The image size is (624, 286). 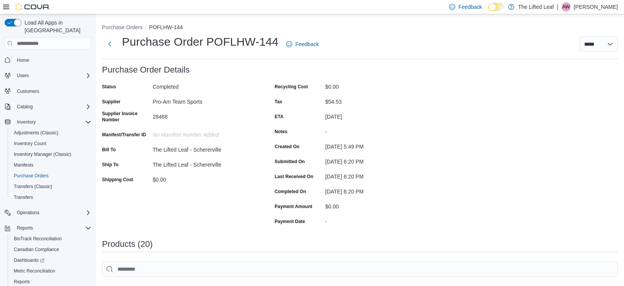 What do you see at coordinates (35, 271) in the screenshot?
I see `a: Metrc Reconciliation` at bounding box center [35, 271].